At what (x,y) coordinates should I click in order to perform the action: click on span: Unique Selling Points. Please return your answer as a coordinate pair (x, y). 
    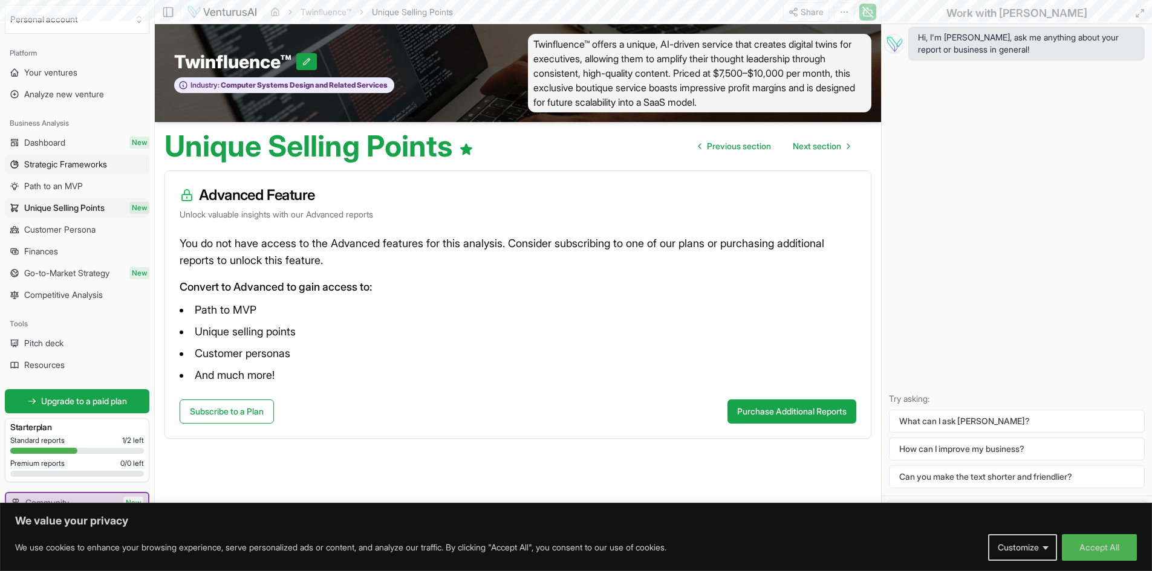
    Looking at the image, I should click on (64, 208).